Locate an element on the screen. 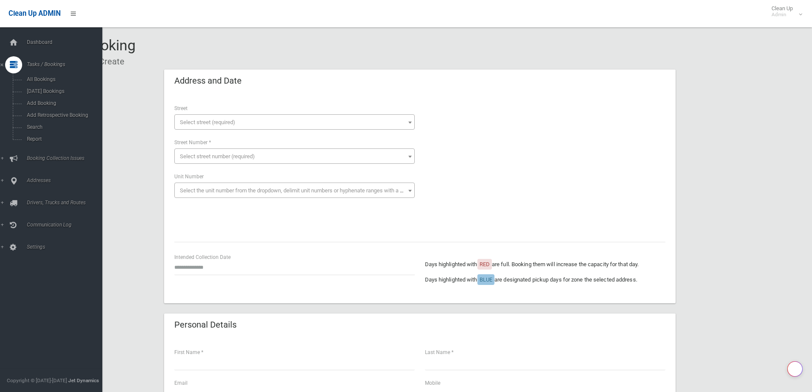  span: Report is located at coordinates (63, 139).